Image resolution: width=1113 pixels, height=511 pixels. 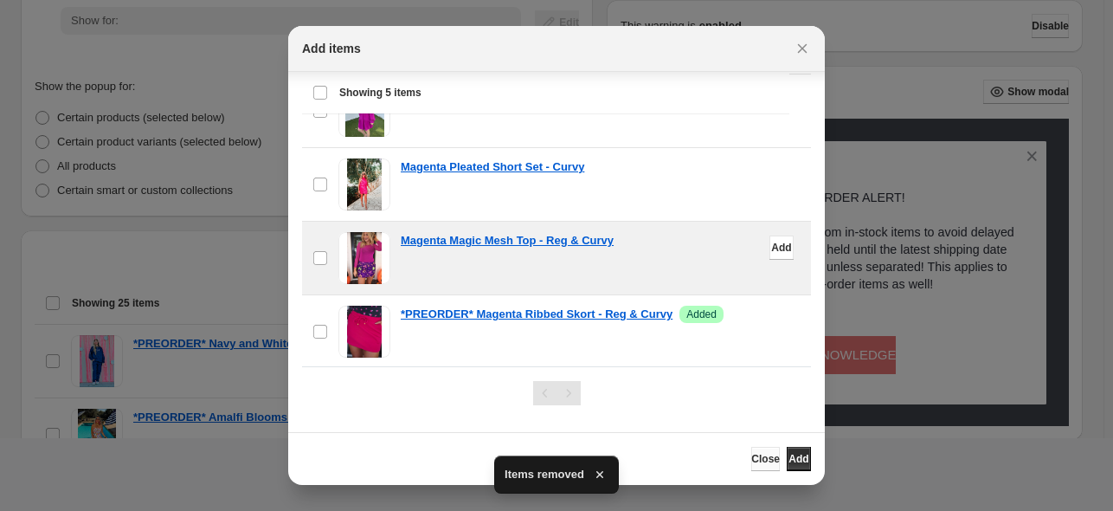 I want to click on p: Magenta Magic Mesh Top - Reg & Curvy, so click(x=507, y=241).